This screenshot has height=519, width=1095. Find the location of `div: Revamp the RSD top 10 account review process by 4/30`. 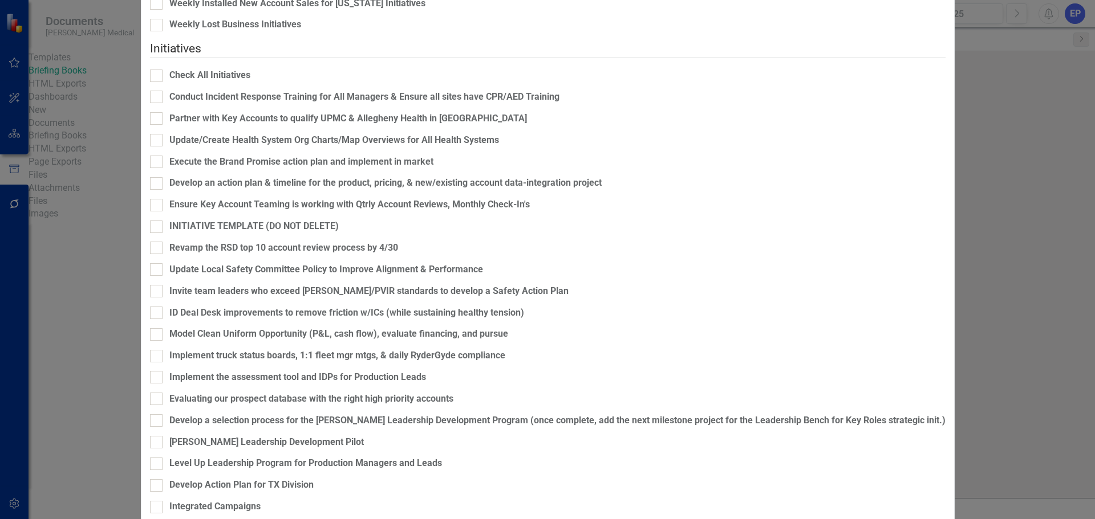

div: Revamp the RSD top 10 account review process by 4/30 is located at coordinates (283, 248).